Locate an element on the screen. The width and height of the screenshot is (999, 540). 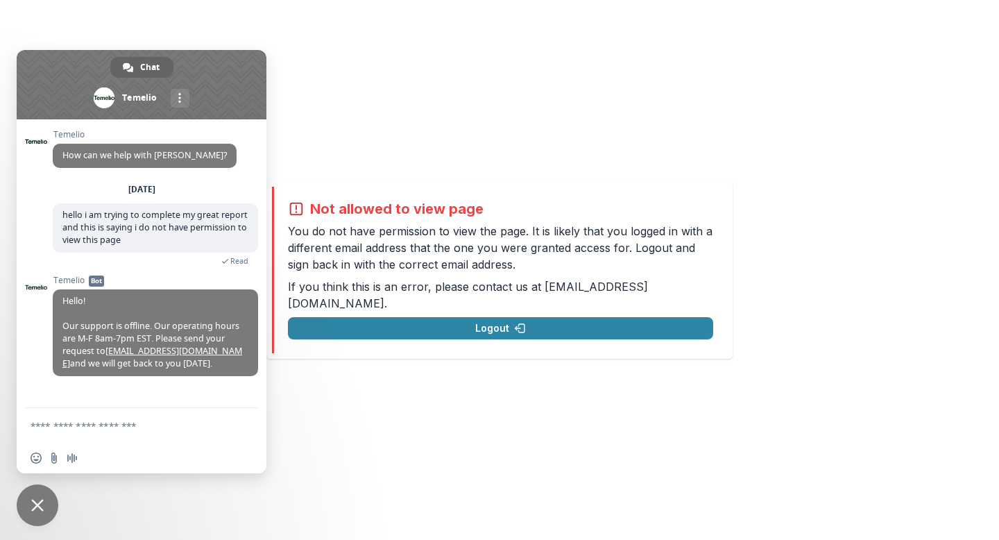
p: If you think this is an error, please contact us at . is located at coordinates (500, 295).